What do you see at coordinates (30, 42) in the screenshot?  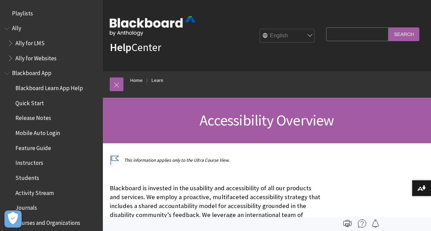 I see `span: Ally for LMS` at bounding box center [30, 42].